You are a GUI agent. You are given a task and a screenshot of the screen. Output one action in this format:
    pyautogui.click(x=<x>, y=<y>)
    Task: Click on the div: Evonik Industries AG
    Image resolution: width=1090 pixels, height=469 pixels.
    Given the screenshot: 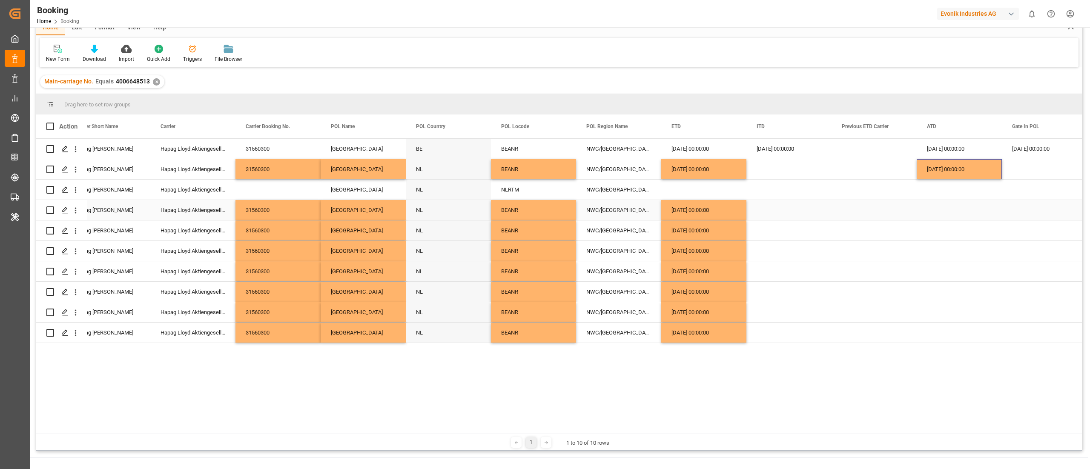 What is the action you would take?
    pyautogui.click(x=978, y=14)
    